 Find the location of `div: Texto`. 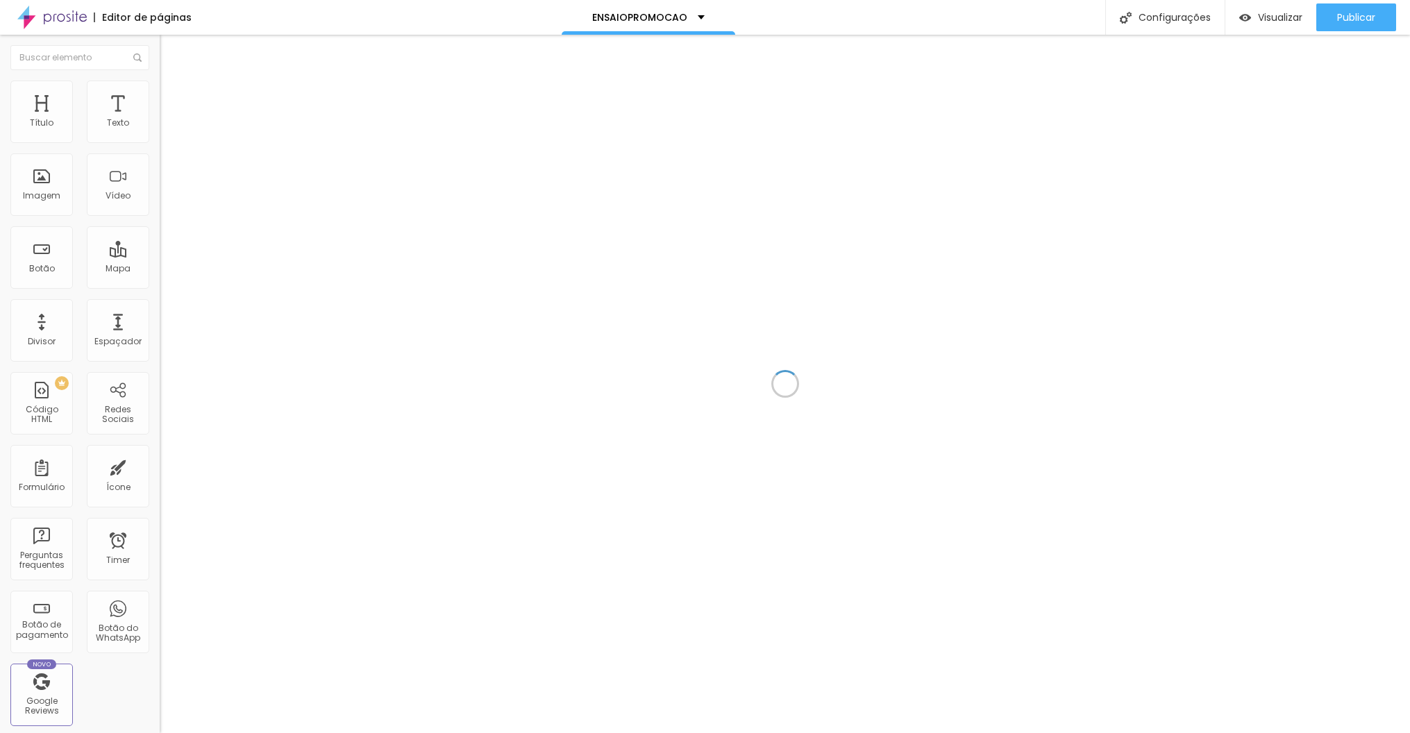

div: Texto is located at coordinates (118, 123).